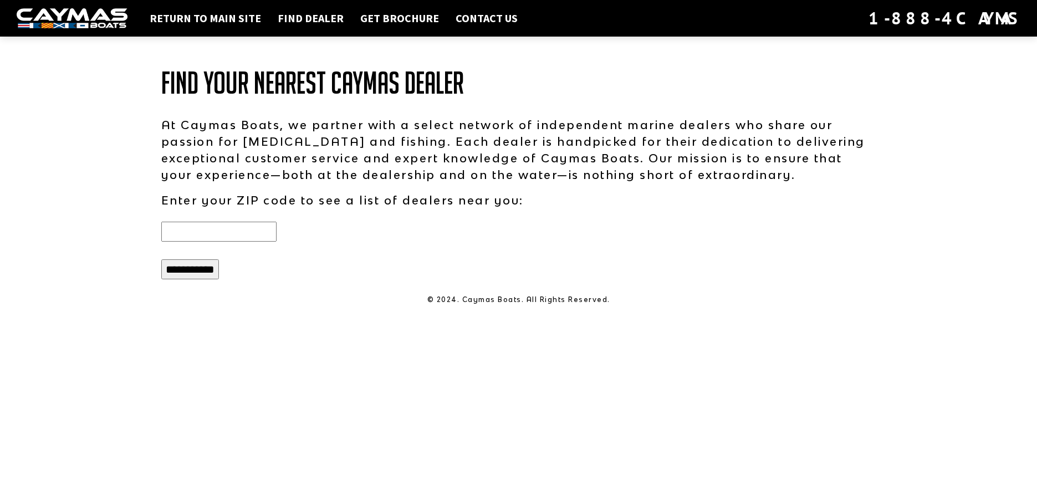 The image size is (1037, 491). What do you see at coordinates (519, 150) in the screenshot?
I see `p: At Caymas Boats, we partner with a select network of independent marine dealers who share our pas...` at bounding box center [519, 150].